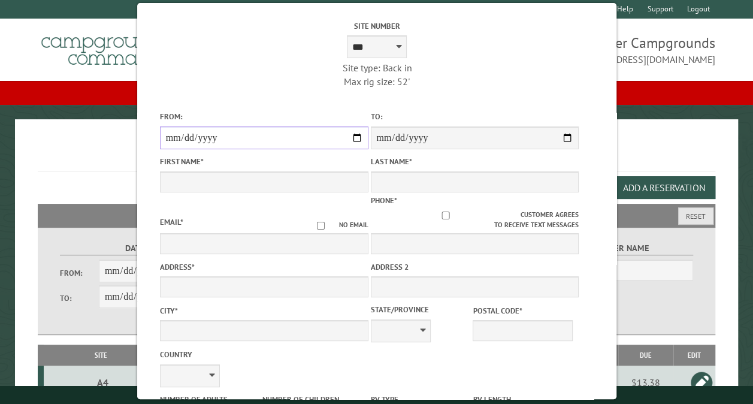 The width and height of the screenshot is (753, 404). Describe the element at coordinates (113, 47) in the screenshot. I see `img: Campground Commander` at that location.